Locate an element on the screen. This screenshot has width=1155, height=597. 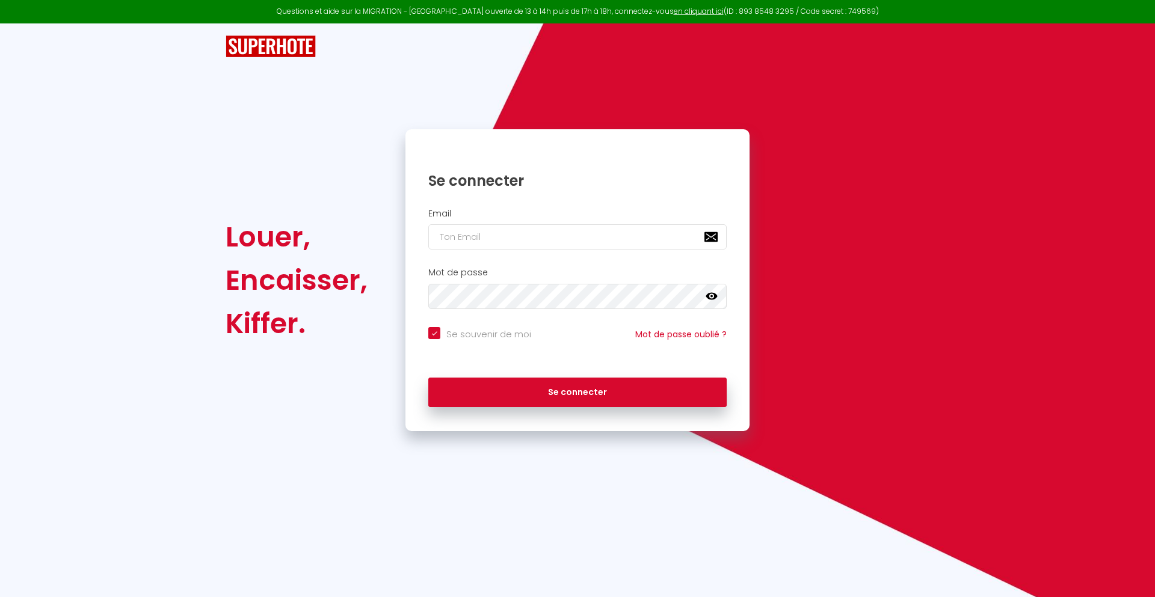
button: Se connecter is located at coordinates (577, 393).